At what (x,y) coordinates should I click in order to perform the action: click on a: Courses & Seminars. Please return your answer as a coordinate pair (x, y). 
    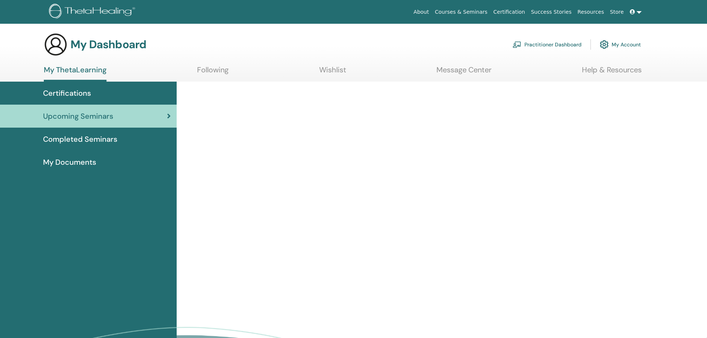
    Looking at the image, I should click on (462, 12).